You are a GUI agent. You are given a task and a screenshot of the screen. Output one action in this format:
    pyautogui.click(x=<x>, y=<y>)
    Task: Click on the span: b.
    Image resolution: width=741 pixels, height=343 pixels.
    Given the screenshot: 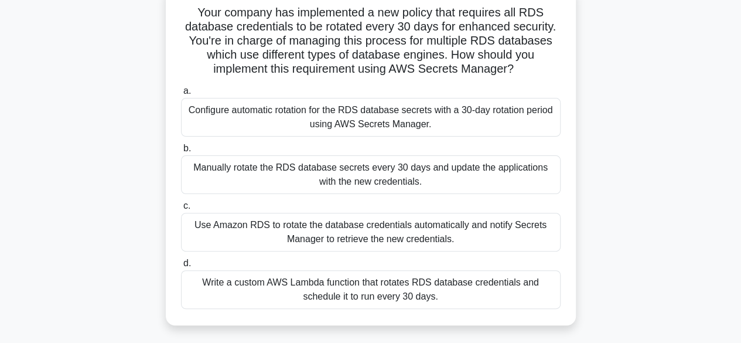 What is the action you would take?
    pyautogui.click(x=187, y=148)
    